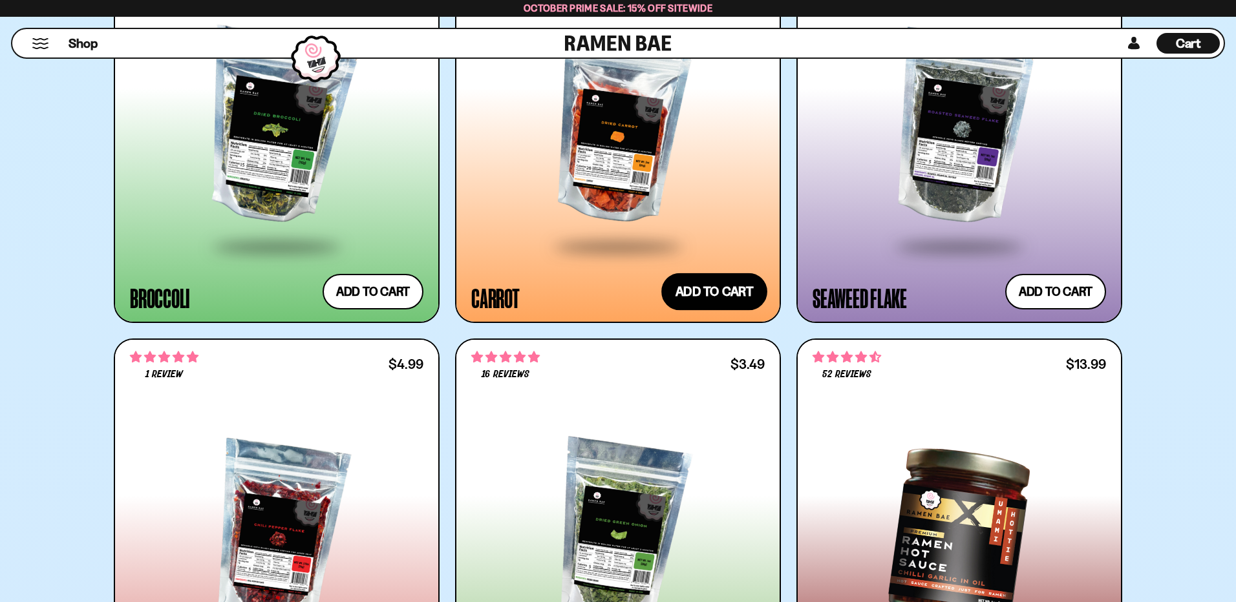 The width and height of the screenshot is (1236, 602). Describe the element at coordinates (406, 364) in the screenshot. I see `div: $4.99` at that location.